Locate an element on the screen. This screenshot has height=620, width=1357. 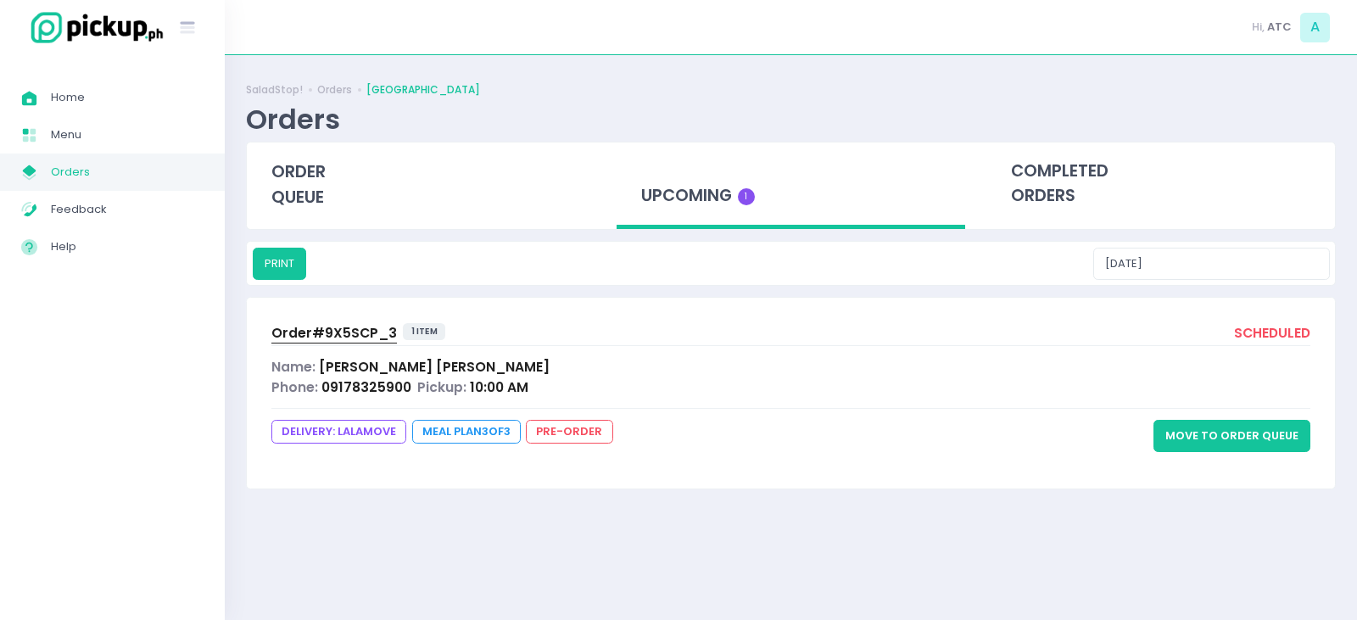
span: pre-order is located at coordinates (569, 432).